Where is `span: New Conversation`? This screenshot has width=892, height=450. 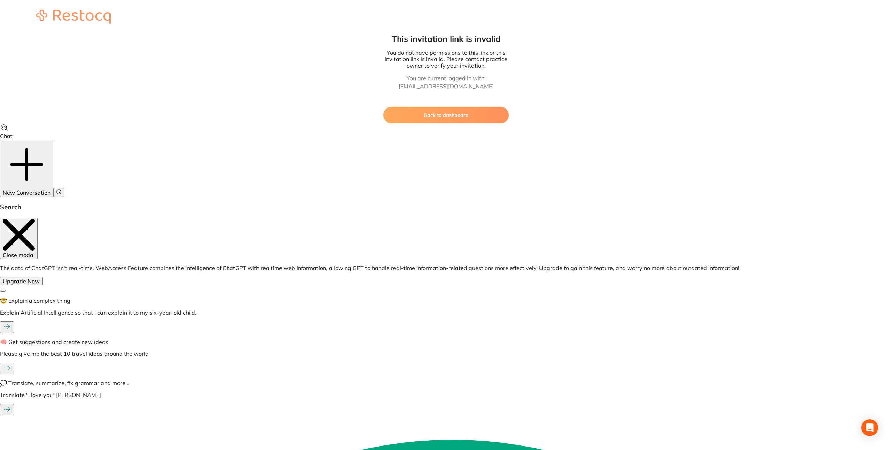 span: New Conversation is located at coordinates (26, 192).